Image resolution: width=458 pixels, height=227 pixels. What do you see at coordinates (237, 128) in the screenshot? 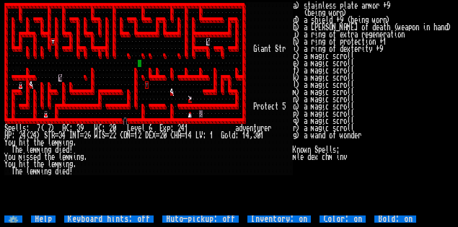
I see `div: a` at bounding box center [237, 128].